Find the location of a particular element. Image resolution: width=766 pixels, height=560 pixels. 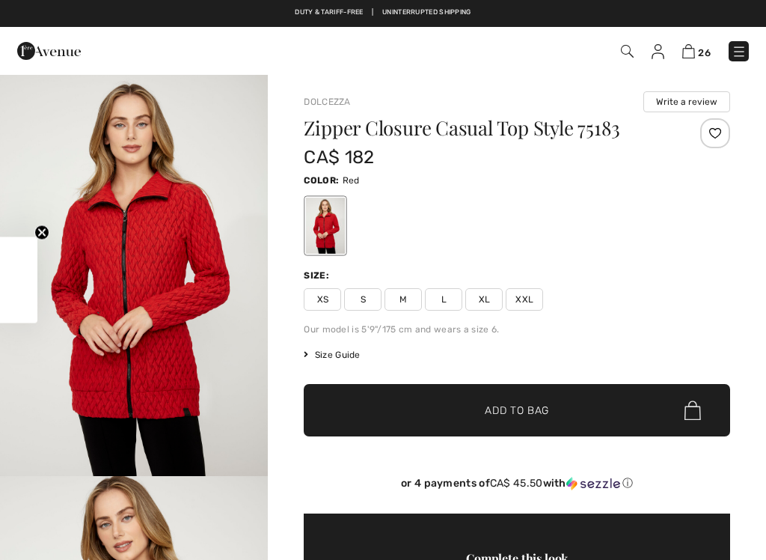

img: Bag.svg is located at coordinates (693, 410).